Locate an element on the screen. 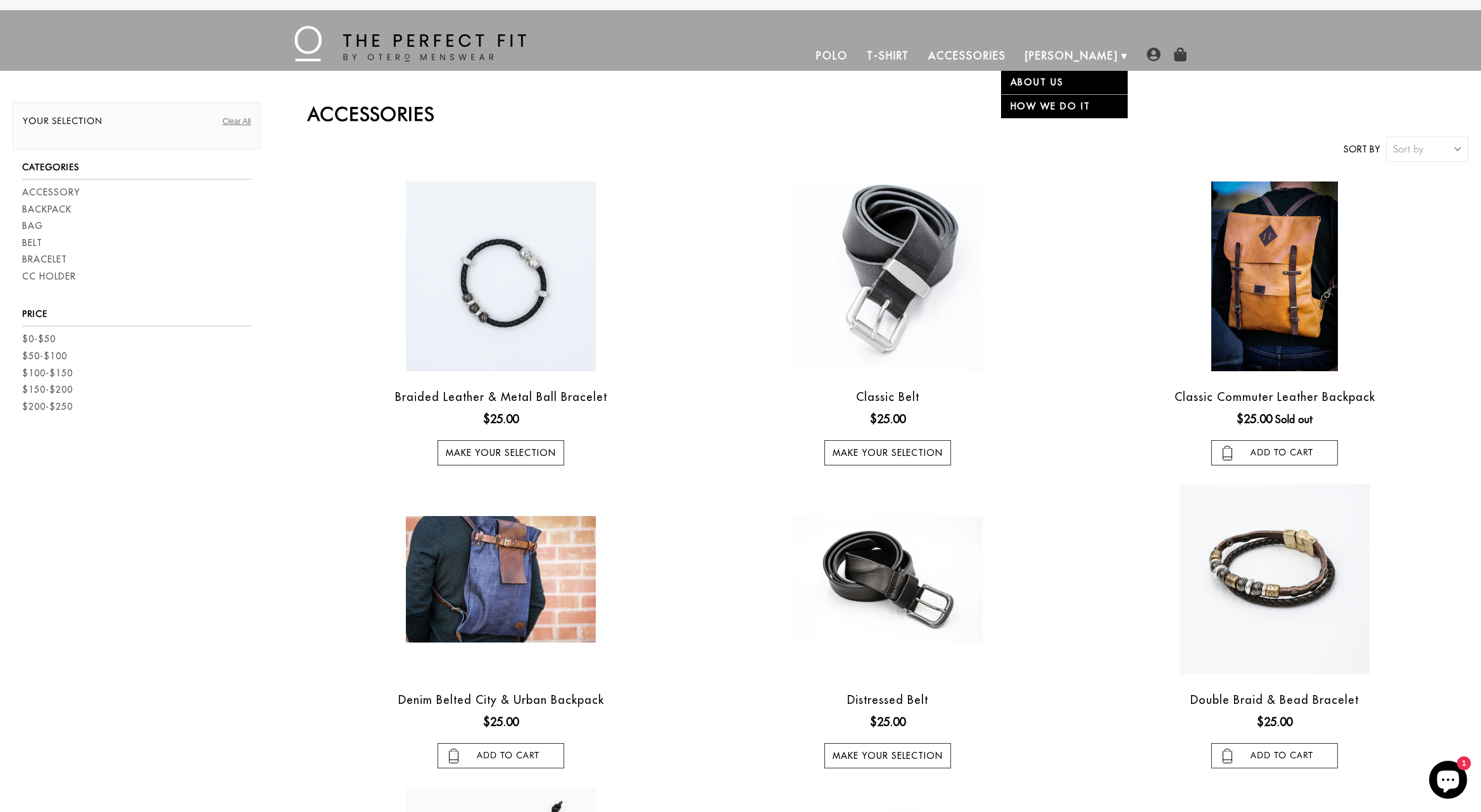 The width and height of the screenshot is (1481, 812). a: Bracelet is located at coordinates (44, 259).